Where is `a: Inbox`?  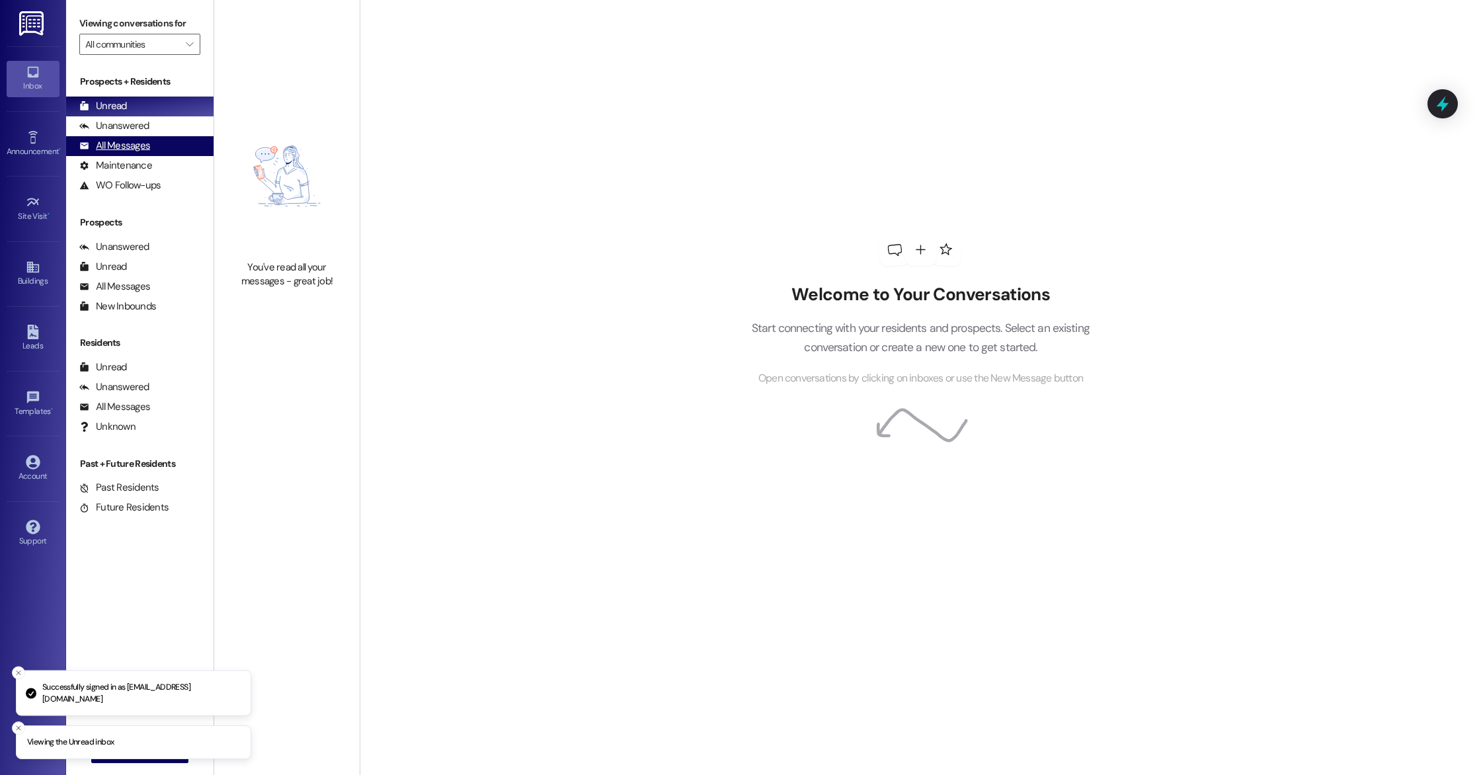
a: Inbox is located at coordinates (33, 79).